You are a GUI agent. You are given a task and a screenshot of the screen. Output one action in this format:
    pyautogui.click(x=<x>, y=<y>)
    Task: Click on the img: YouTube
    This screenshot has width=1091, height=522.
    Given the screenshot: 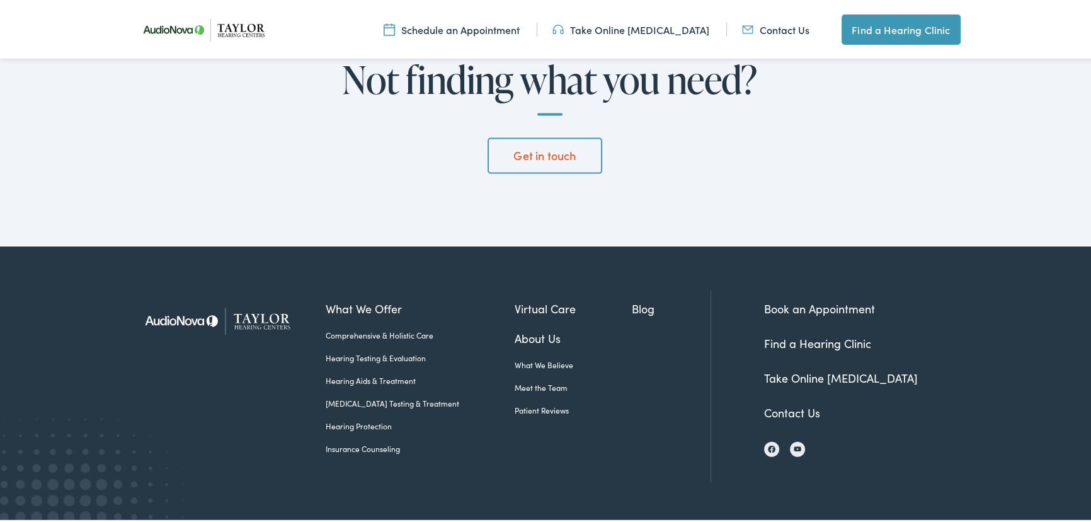 What is the action you would take?
    pyautogui.click(x=798, y=447)
    